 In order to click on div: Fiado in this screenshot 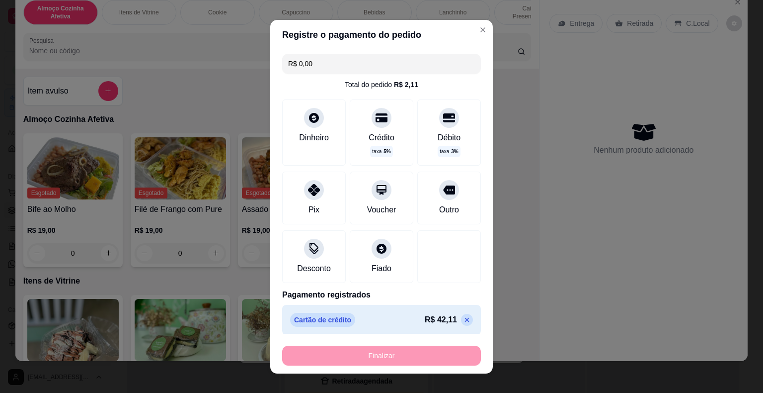, I will do `click(382, 268)`.